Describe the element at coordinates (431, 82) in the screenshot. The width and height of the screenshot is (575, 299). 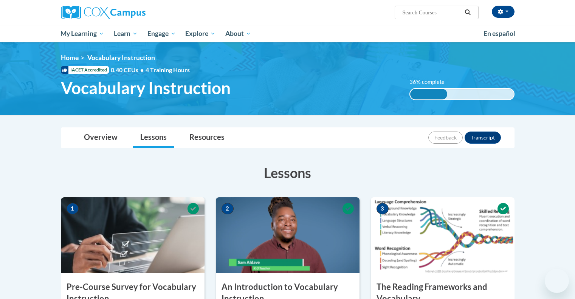
I see `label: 36% complete` at that location.